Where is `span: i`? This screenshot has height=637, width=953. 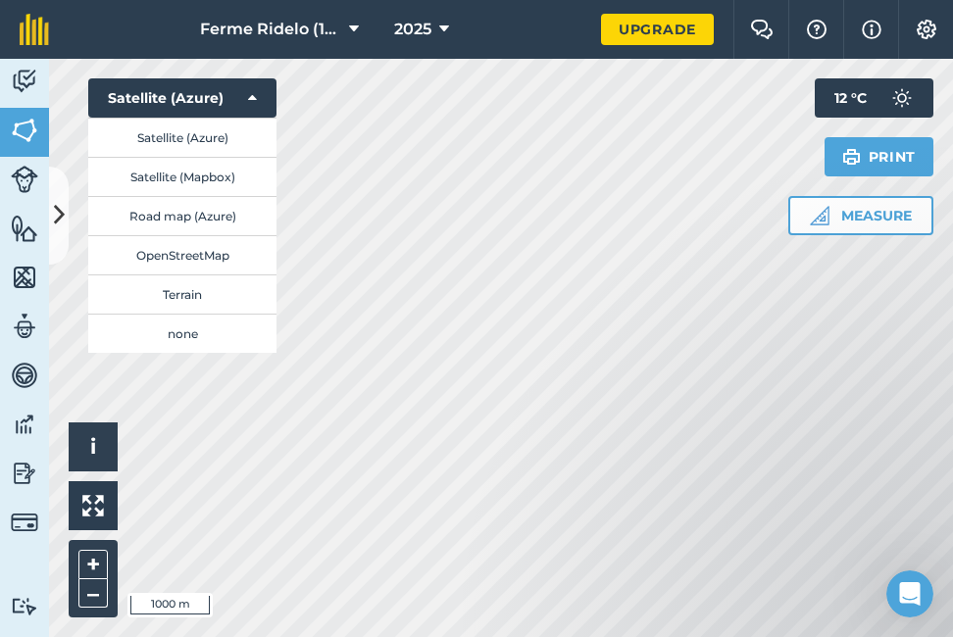
span: i is located at coordinates (93, 446).